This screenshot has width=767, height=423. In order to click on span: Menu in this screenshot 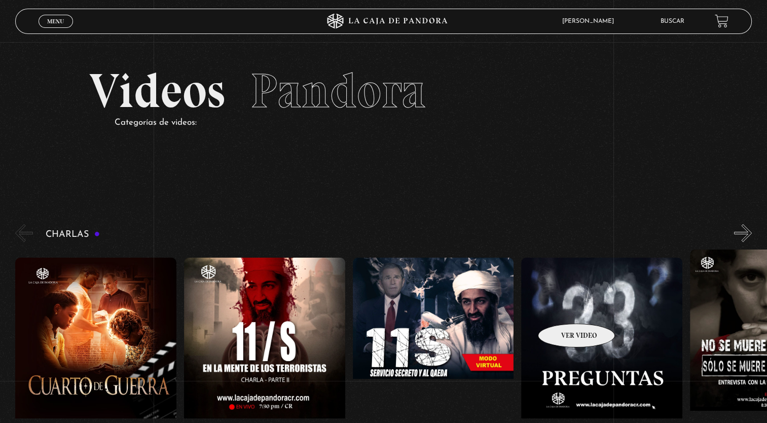, I will do `click(55, 21)`.